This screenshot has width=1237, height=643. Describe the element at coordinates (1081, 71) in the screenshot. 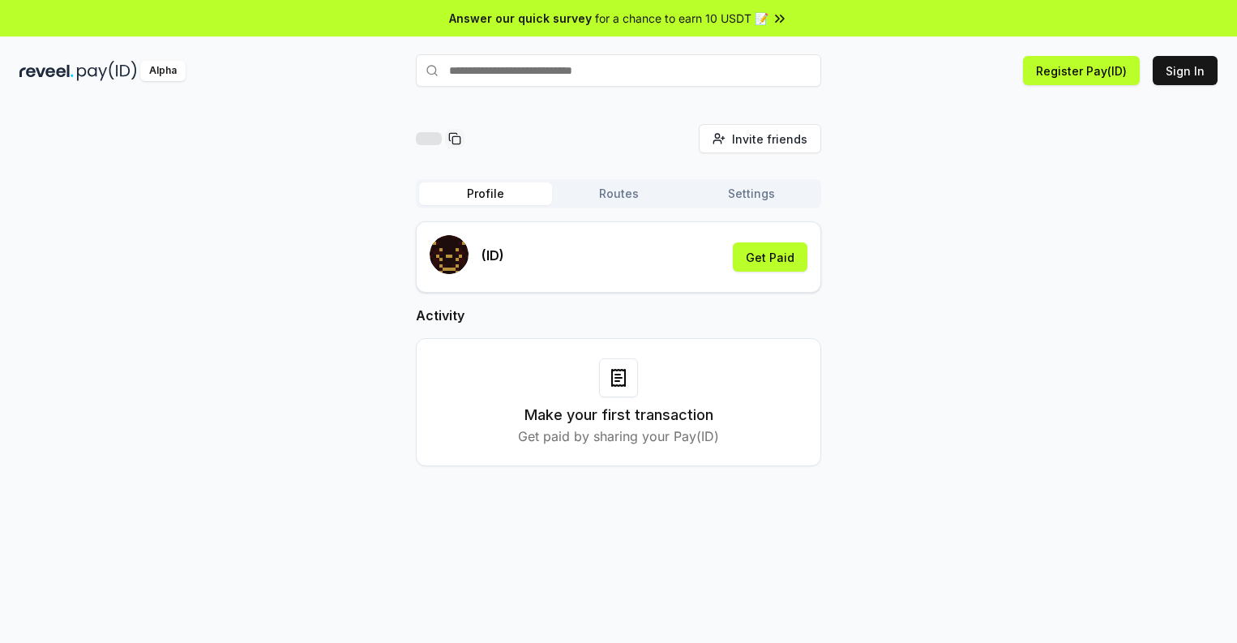

I see `button: Register Pay(ID)` at that location.